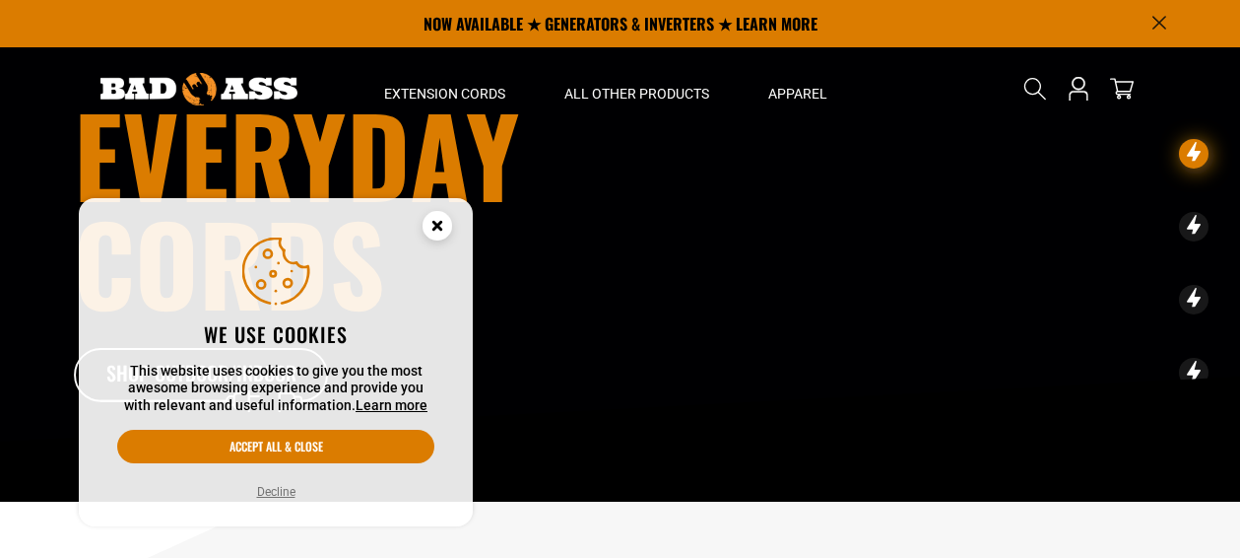 This screenshot has width=1240, height=558. I want to click on p: This website uses cookies to give you the most awesome browsing experience and provide you with r..., so click(276, 388).